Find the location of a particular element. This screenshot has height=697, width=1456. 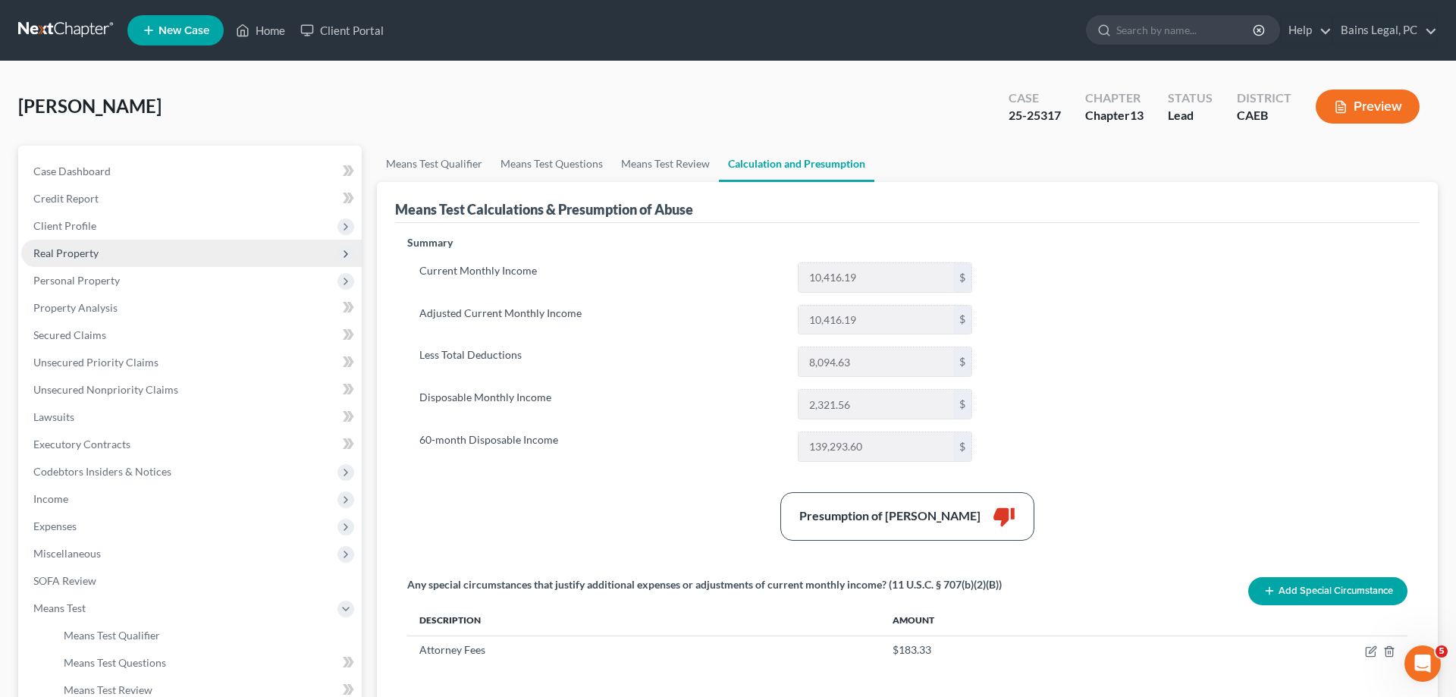

input: Search by name... is located at coordinates (1185, 30).